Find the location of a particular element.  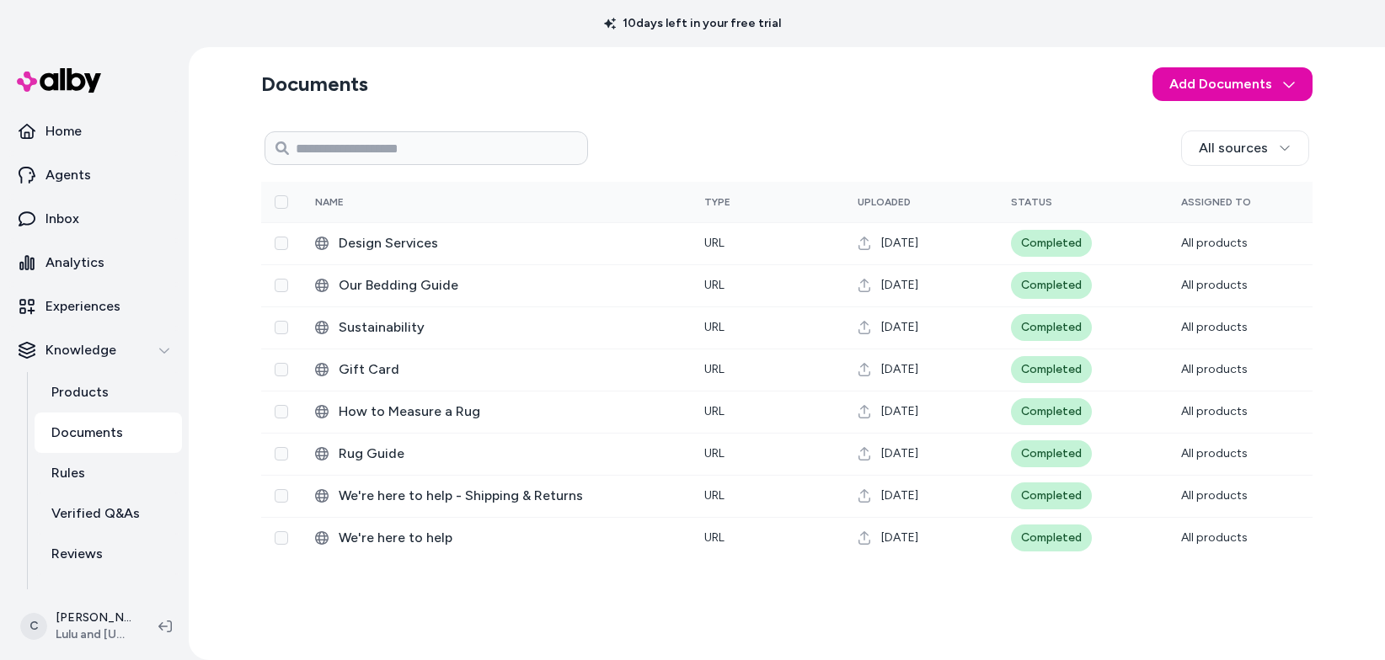

p: Agents is located at coordinates (68, 175).